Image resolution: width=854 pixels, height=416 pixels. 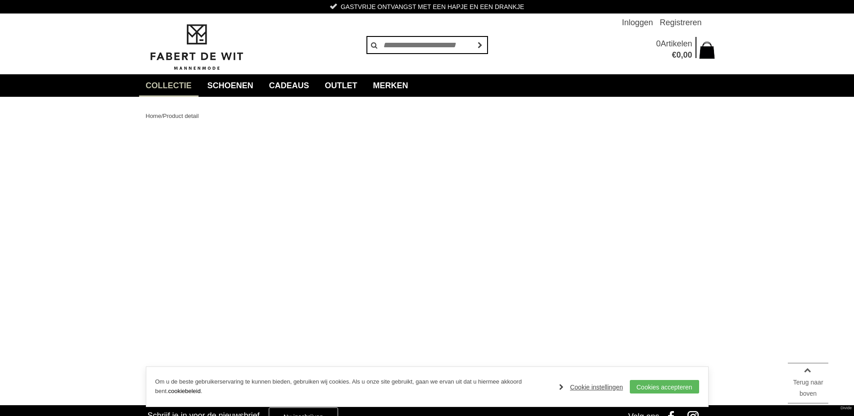 I want to click on span: Home, so click(x=154, y=116).